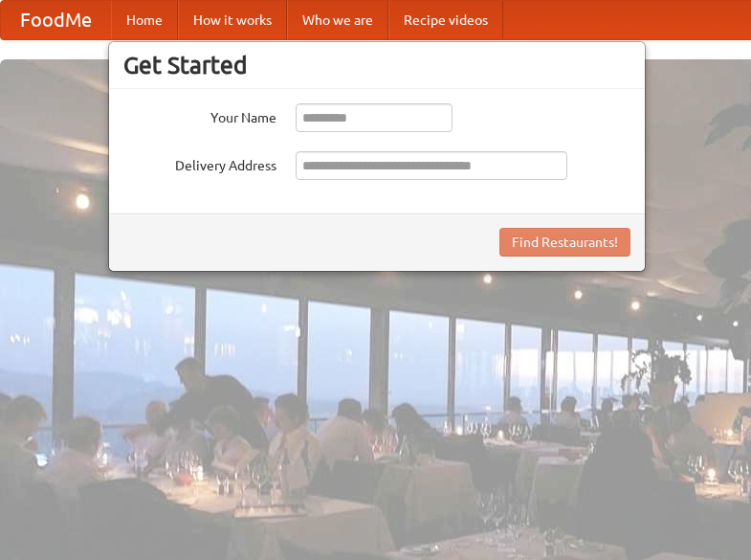 The width and height of the screenshot is (751, 560). I want to click on a: Recipe videos, so click(446, 20).